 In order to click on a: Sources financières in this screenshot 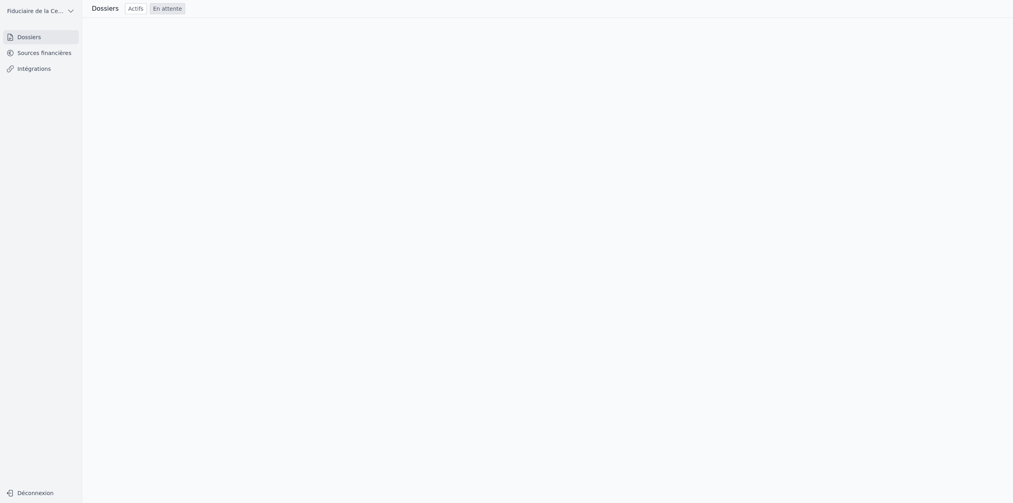, I will do `click(41, 53)`.